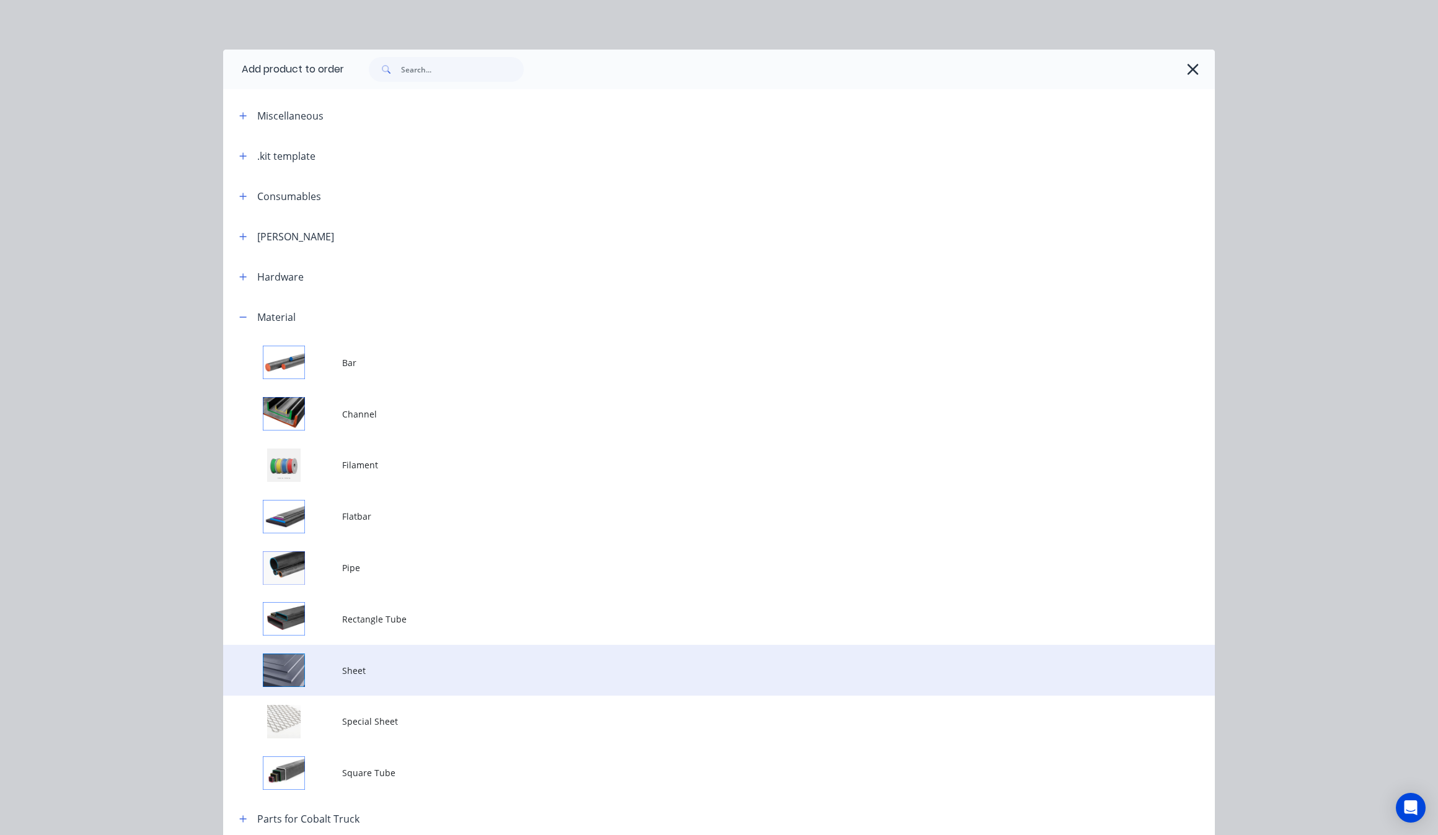 This screenshot has width=1438, height=835. What do you see at coordinates (691, 721) in the screenshot?
I see `span: Special Sheet` at bounding box center [691, 721].